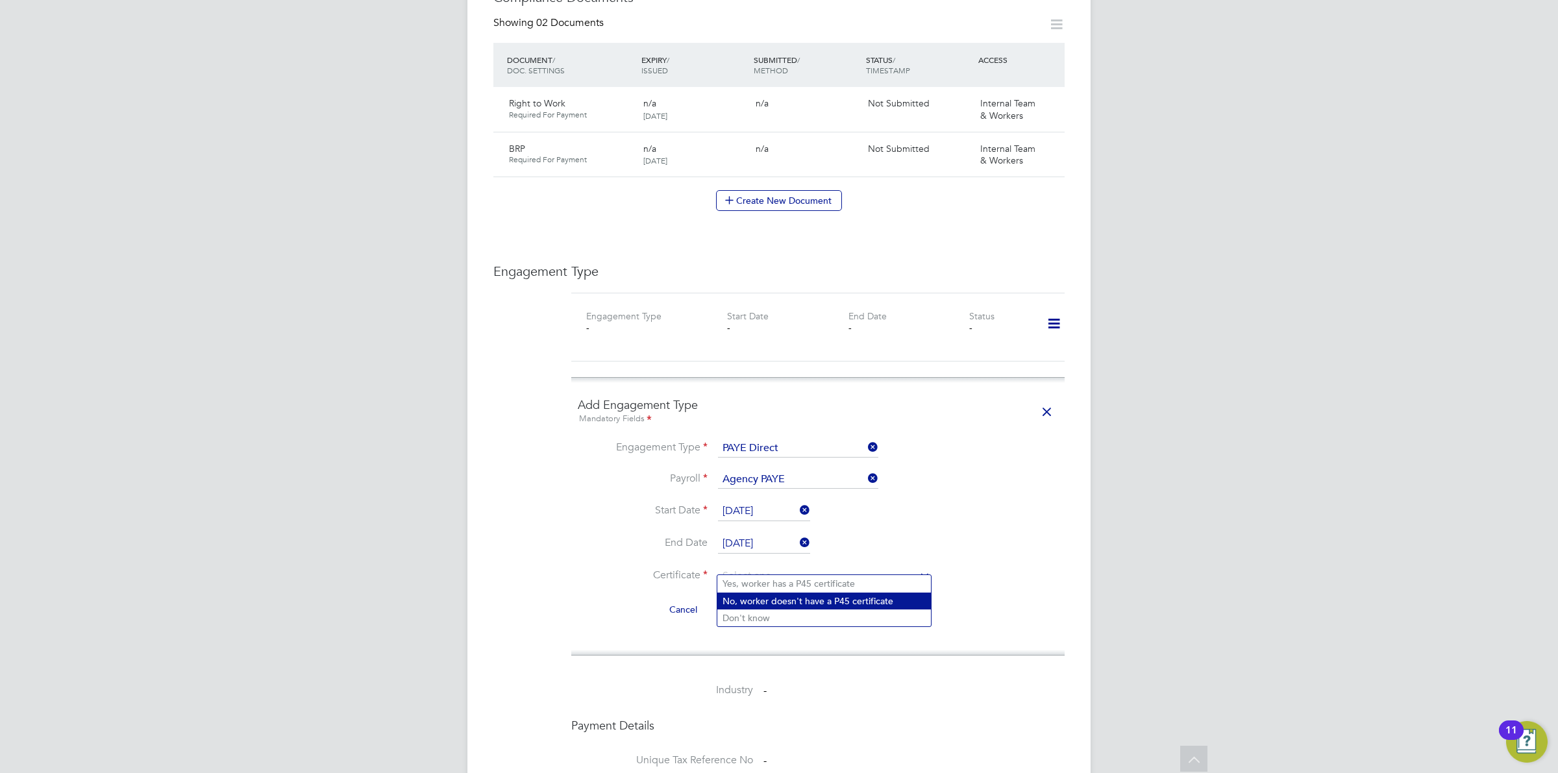 This screenshot has width=1558, height=773. Describe the element at coordinates (683, 609) in the screenshot. I see `button: Cancel` at that location.